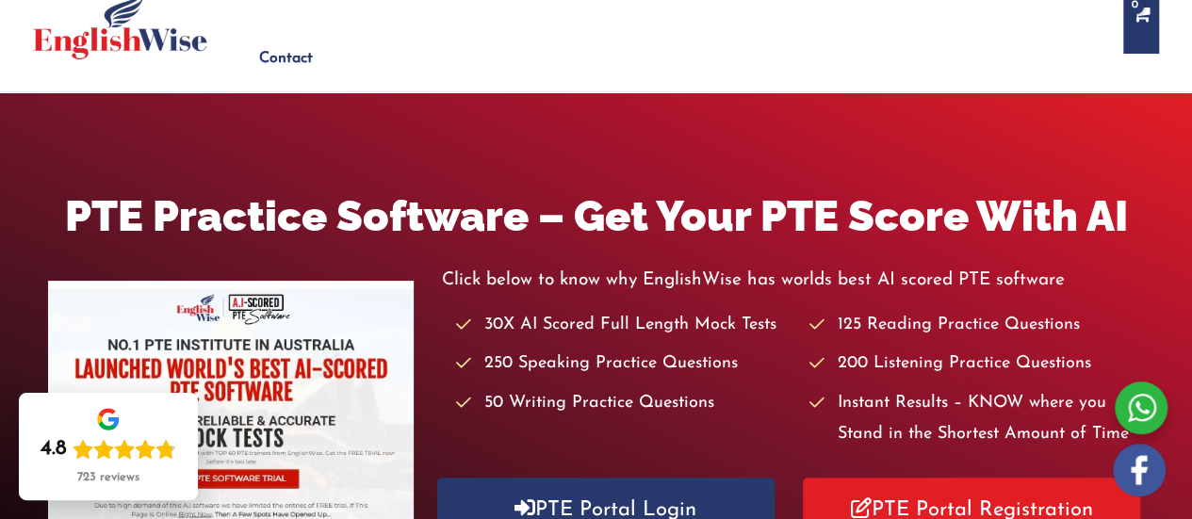 Image resolution: width=1192 pixels, height=519 pixels. What do you see at coordinates (54, 449) in the screenshot?
I see `div: 4.8` at bounding box center [54, 449].